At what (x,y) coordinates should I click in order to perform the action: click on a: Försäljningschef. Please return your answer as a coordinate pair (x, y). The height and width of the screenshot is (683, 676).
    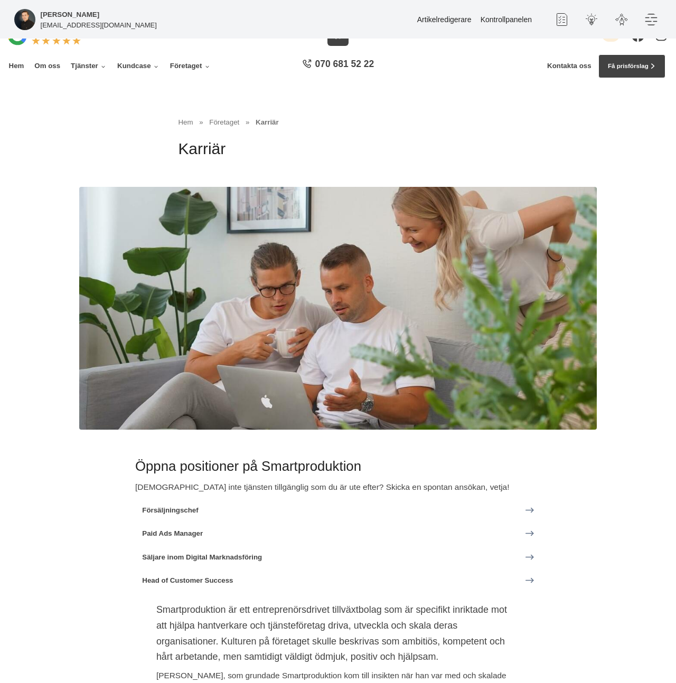
    Looking at the image, I should click on (338, 510).